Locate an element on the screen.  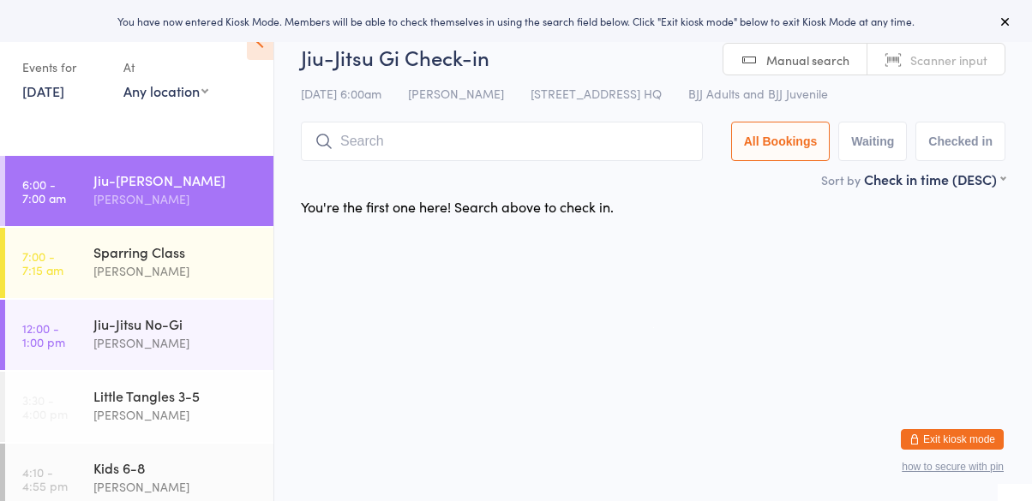
button: how to secure with pin is located at coordinates (952, 467).